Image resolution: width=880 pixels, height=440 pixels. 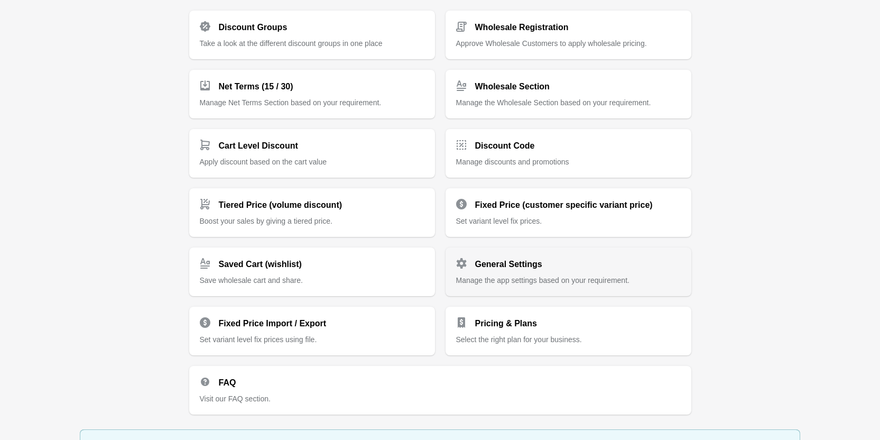 I want to click on h2: Wholesale Registration, so click(x=521, y=27).